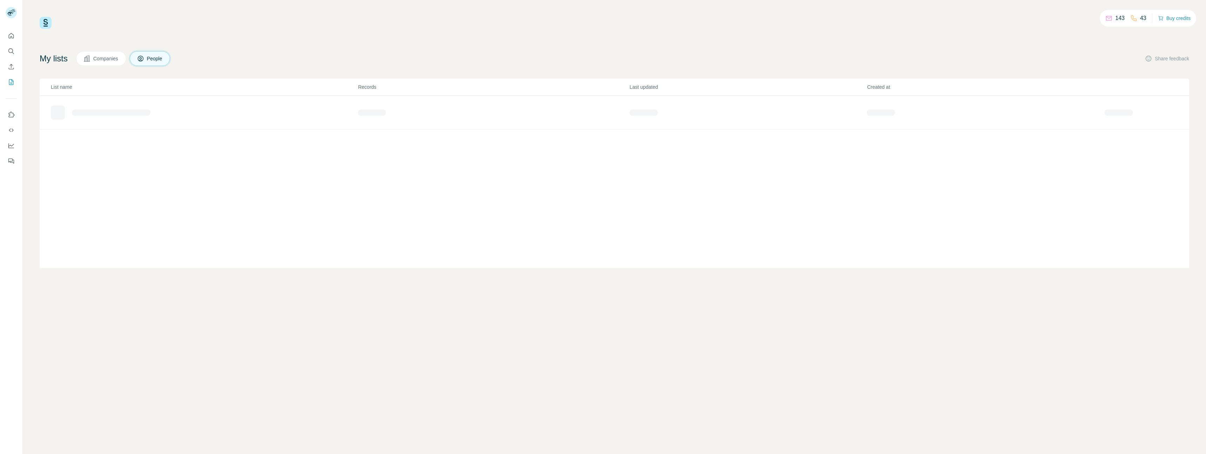 This screenshot has height=454, width=1206. Describe the element at coordinates (1174, 18) in the screenshot. I see `button: Buy credits` at that location.